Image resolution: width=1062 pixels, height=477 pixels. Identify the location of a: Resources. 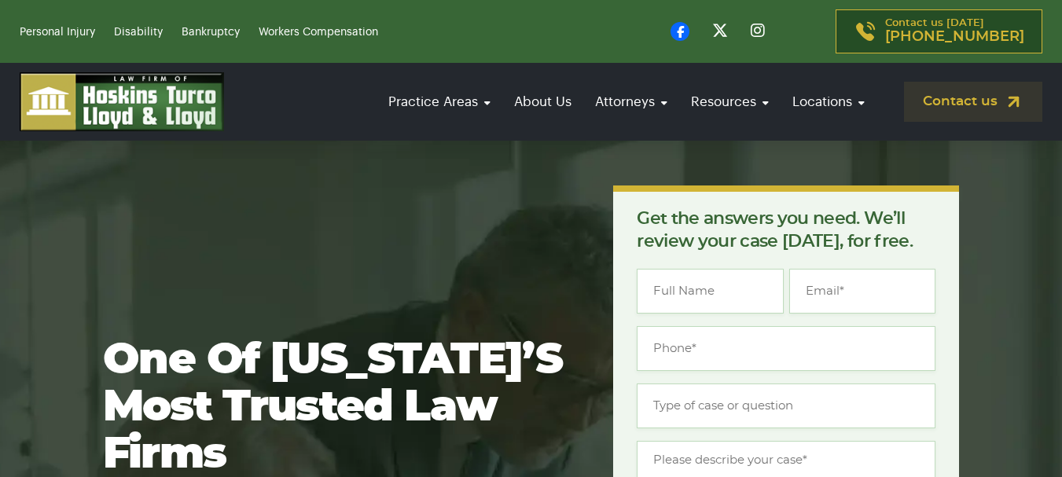
(729, 101).